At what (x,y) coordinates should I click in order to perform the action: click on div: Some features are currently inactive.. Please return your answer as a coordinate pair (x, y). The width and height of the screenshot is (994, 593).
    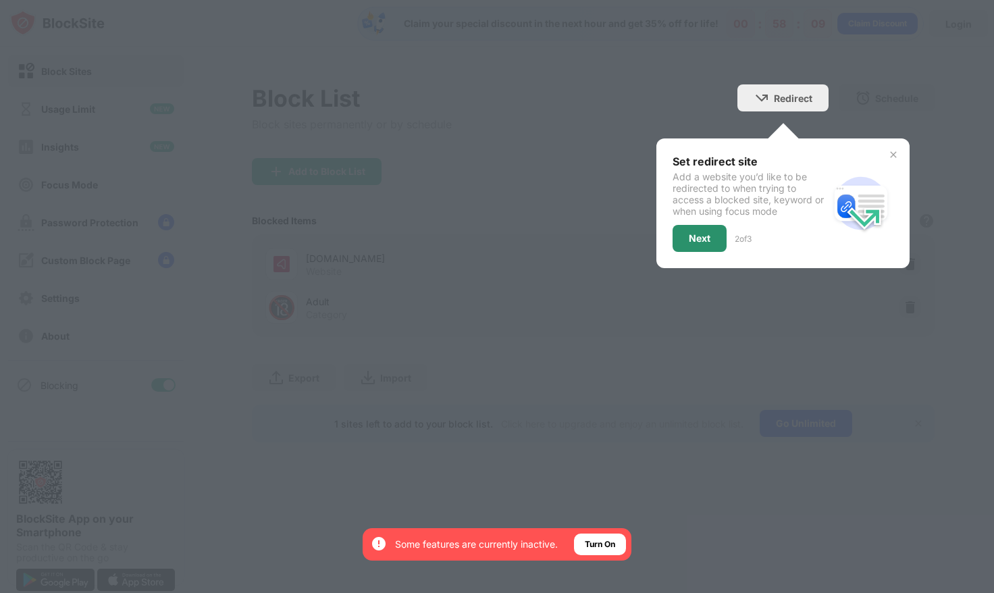
    Looking at the image, I should click on (476, 544).